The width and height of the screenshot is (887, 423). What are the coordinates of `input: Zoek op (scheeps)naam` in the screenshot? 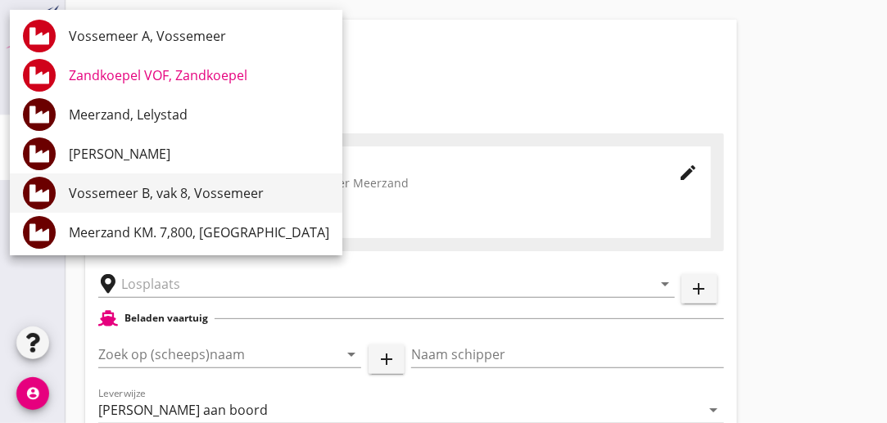 It's located at (206, 355).